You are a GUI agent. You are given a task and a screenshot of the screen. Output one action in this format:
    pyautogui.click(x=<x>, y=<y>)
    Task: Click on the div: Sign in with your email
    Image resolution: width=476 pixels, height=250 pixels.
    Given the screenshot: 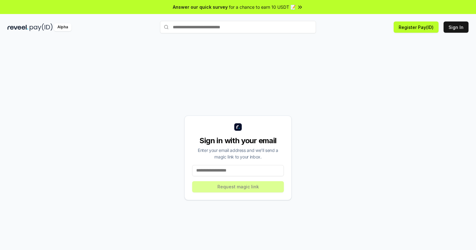 What is the action you would take?
    pyautogui.click(x=238, y=141)
    